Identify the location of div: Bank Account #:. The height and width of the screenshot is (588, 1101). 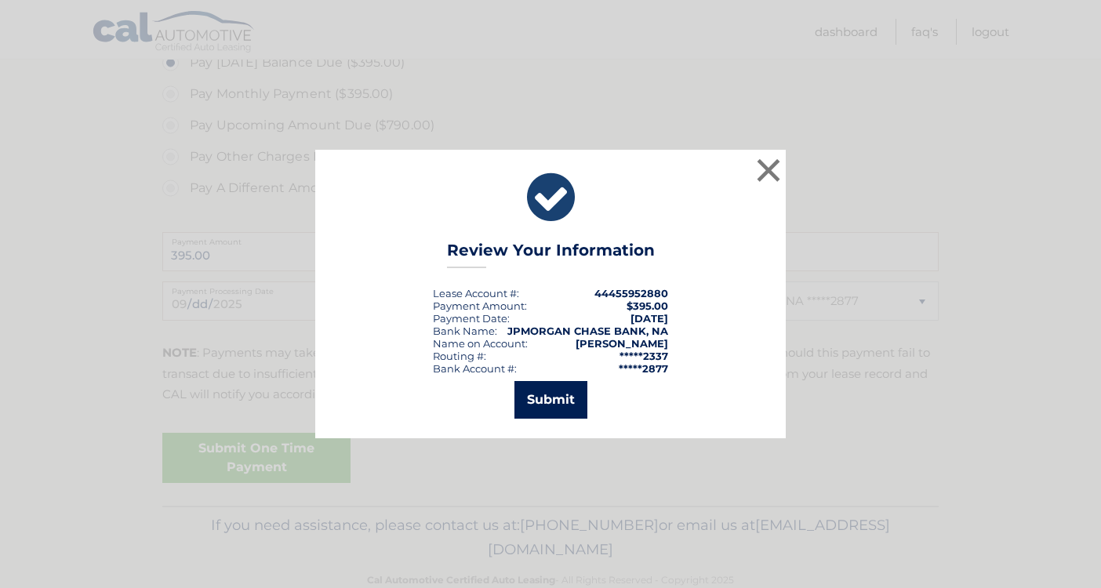
(475, 369).